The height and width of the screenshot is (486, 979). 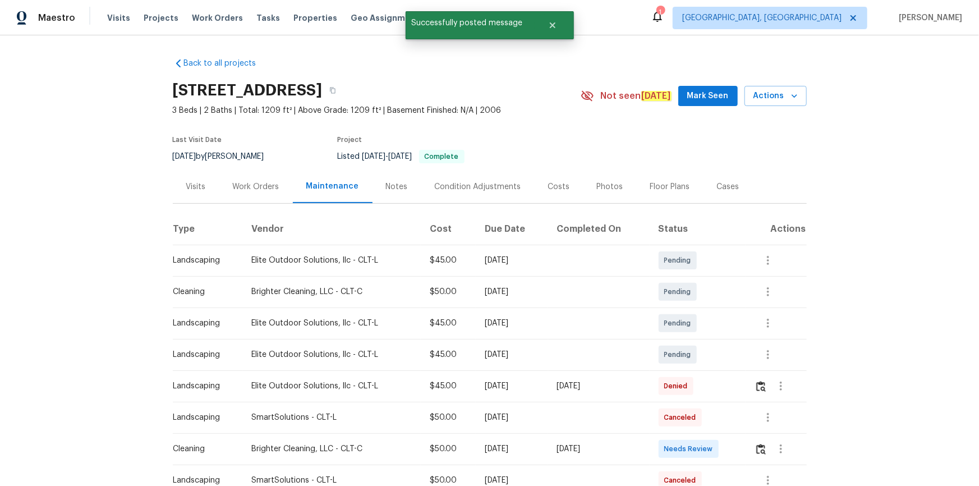 I want to click on div: Photos, so click(x=610, y=187).